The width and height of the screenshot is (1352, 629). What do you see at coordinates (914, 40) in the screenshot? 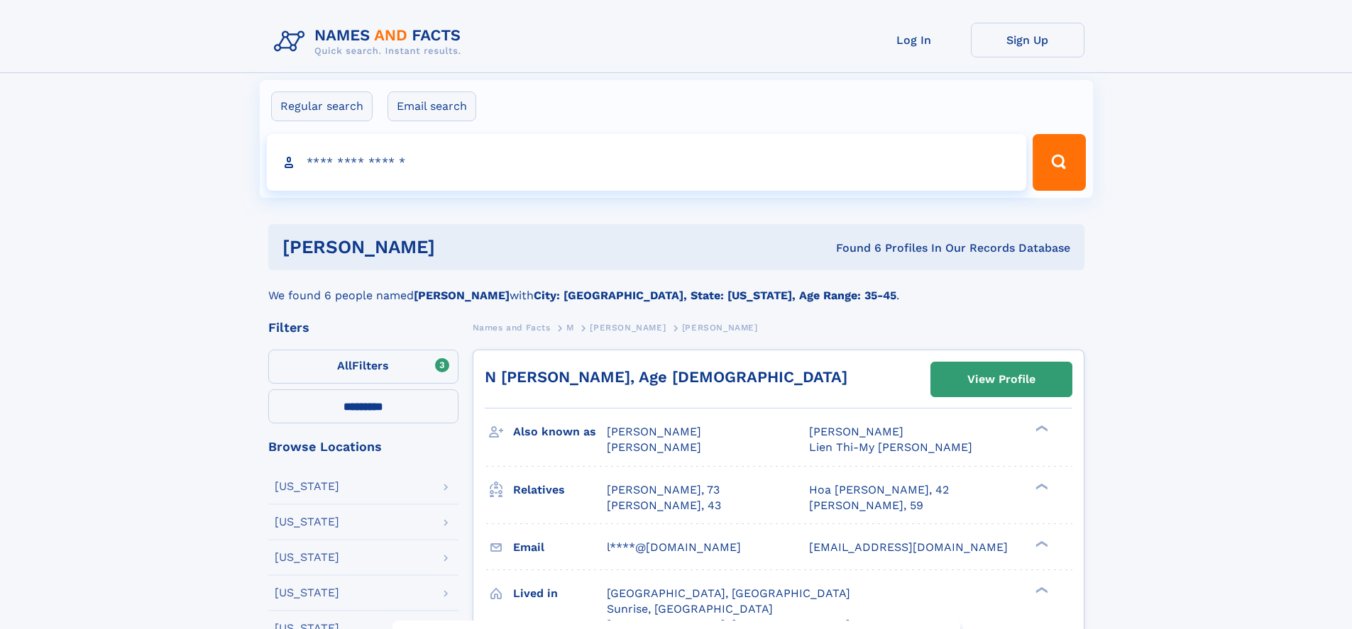
I see `a: Log In` at bounding box center [914, 40].